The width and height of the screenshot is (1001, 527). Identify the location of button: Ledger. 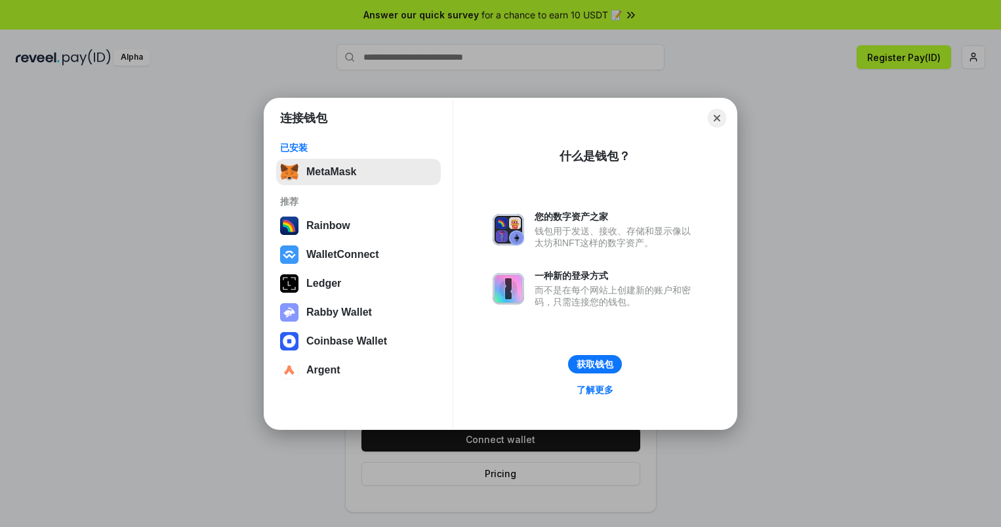
(358, 283).